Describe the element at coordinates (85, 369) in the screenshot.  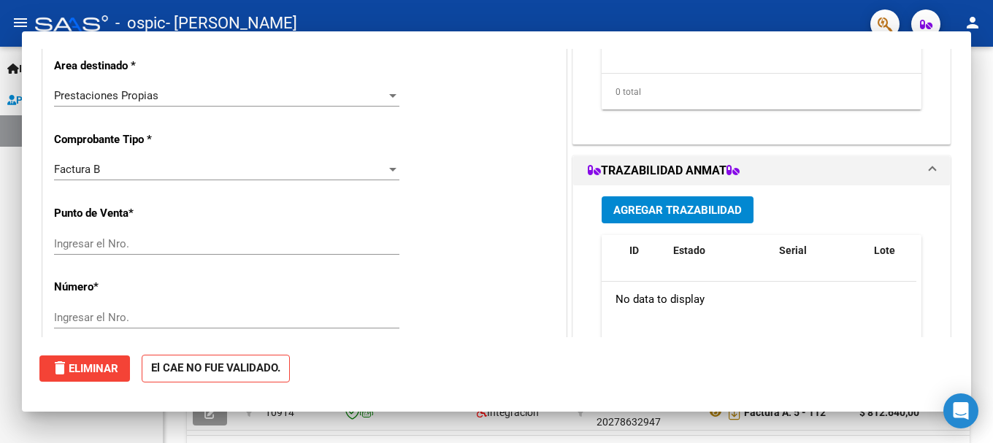
I see `span: Eliminar` at that location.